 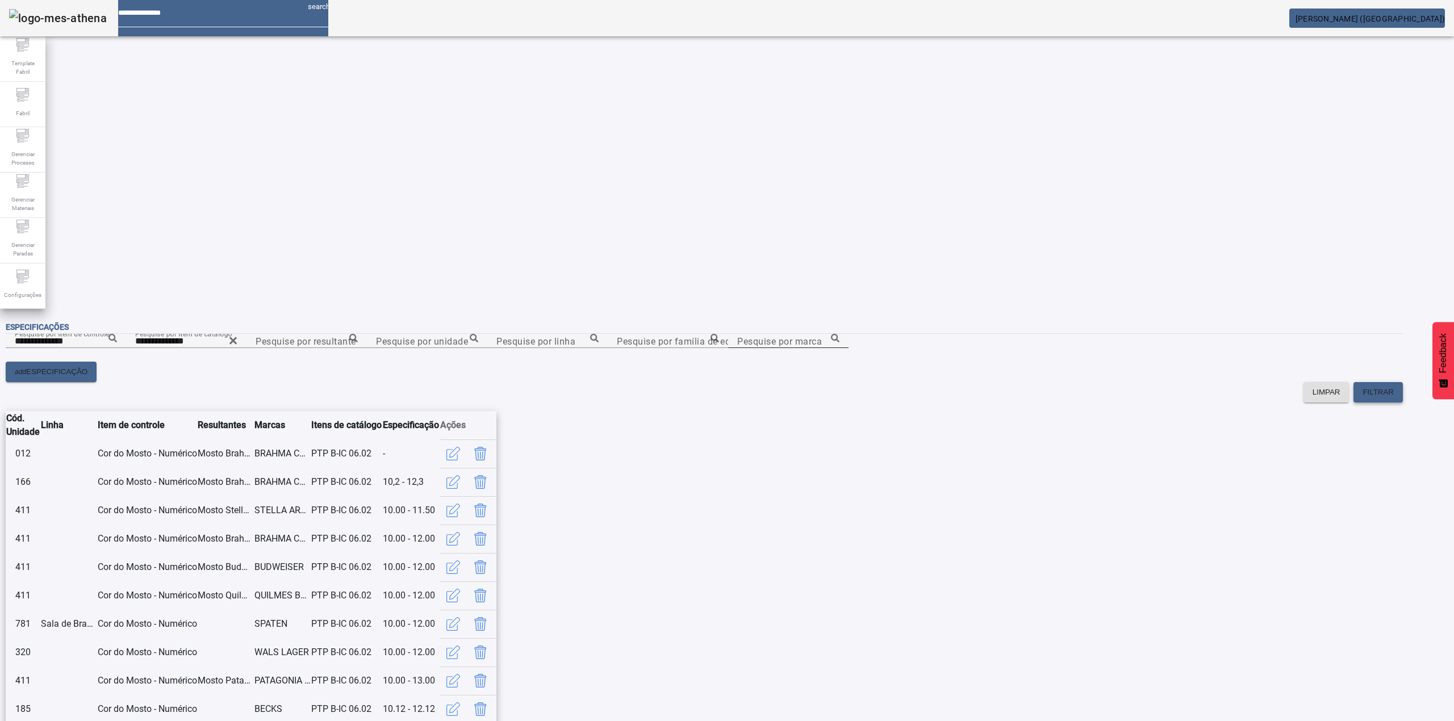 What do you see at coordinates (225, 511) in the screenshot?
I see `td: Mosto Stella Artois PM` at bounding box center [225, 511].